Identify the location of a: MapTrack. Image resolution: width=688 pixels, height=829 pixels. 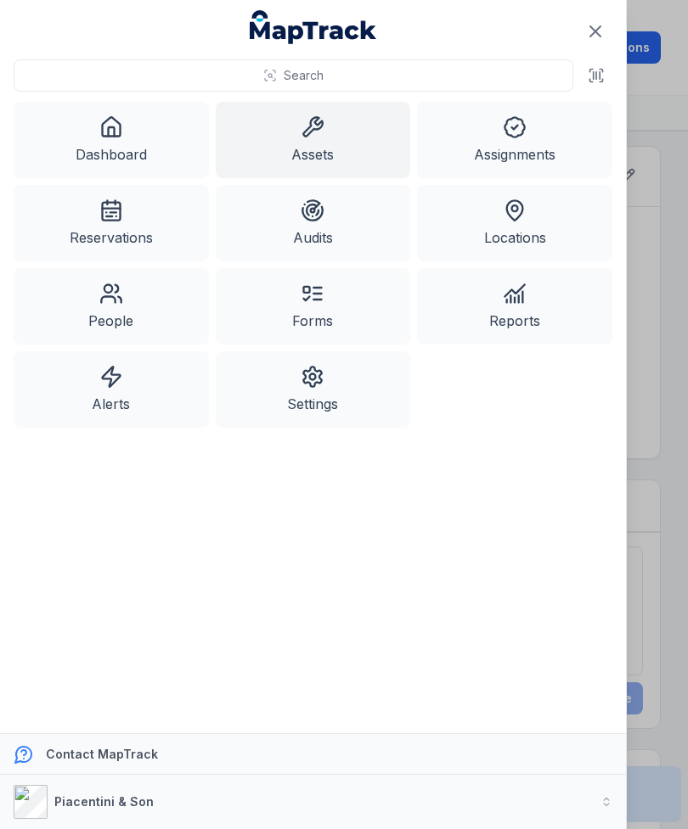
(313, 27).